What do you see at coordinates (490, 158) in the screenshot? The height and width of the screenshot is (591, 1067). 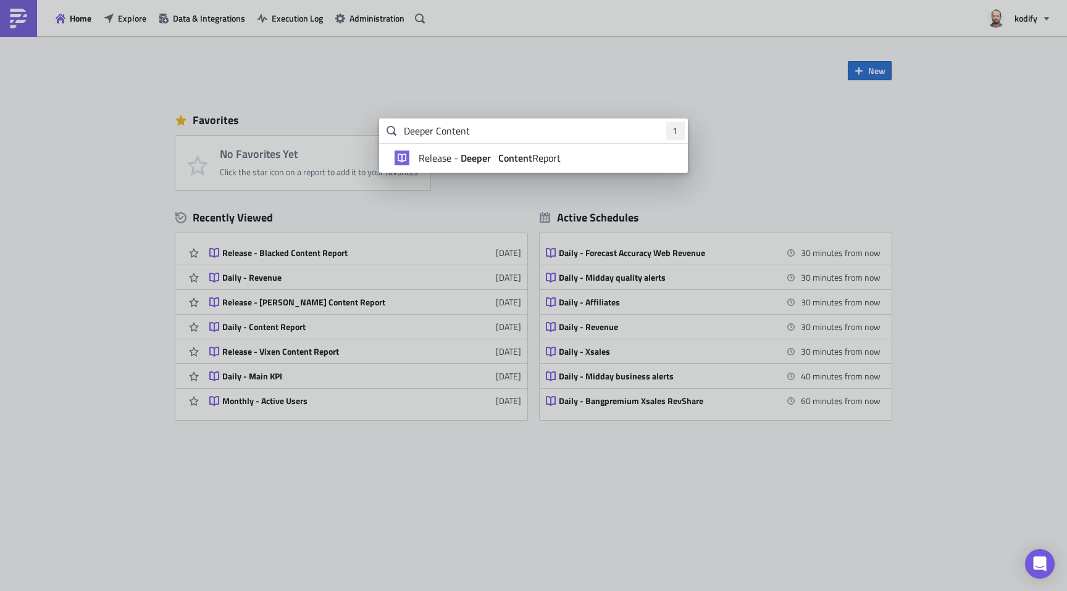 I see `span: Release - Report` at bounding box center [490, 158].